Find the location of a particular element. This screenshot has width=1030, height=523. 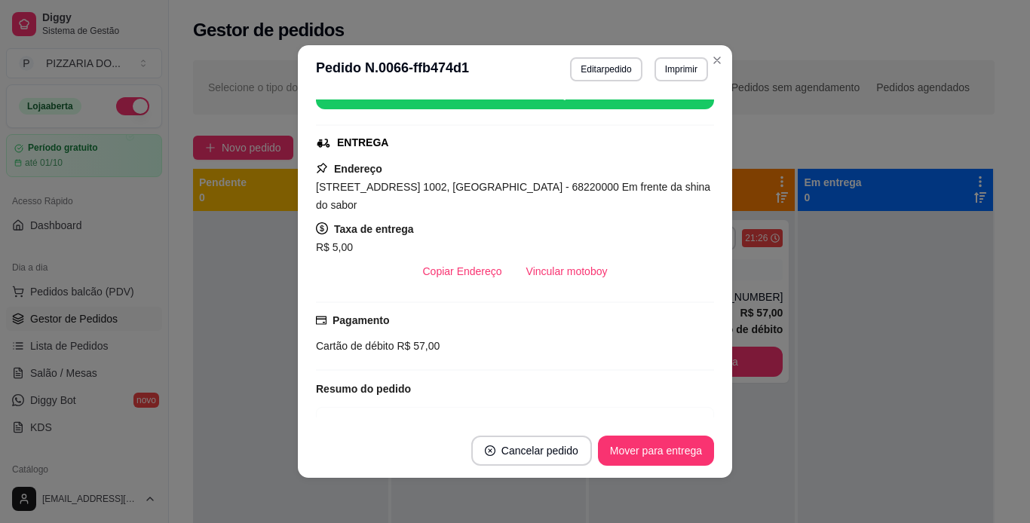

span: pushpin is located at coordinates (322, 168).